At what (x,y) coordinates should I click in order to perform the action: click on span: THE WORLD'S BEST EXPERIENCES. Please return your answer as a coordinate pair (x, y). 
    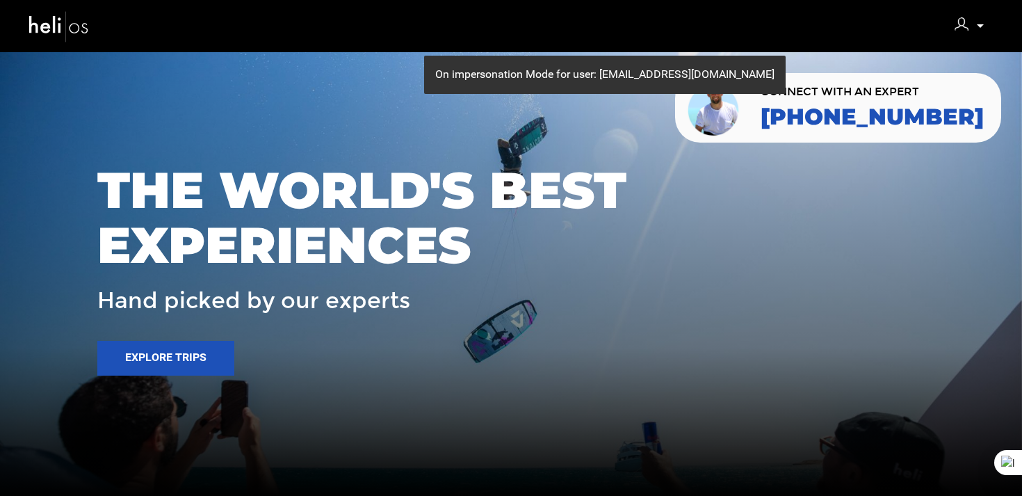
    Looking at the image, I should click on (511, 218).